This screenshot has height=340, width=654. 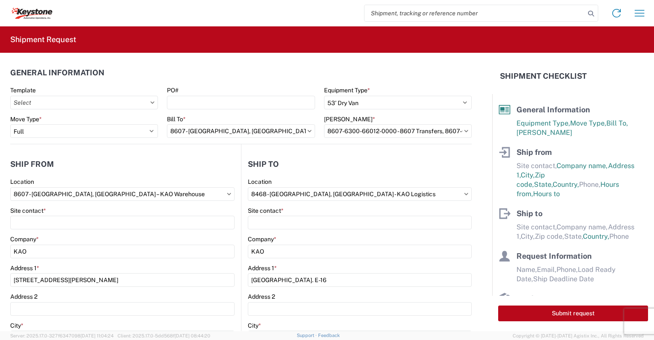 What do you see at coordinates (307, 335) in the screenshot?
I see `a: Support` at bounding box center [307, 335].